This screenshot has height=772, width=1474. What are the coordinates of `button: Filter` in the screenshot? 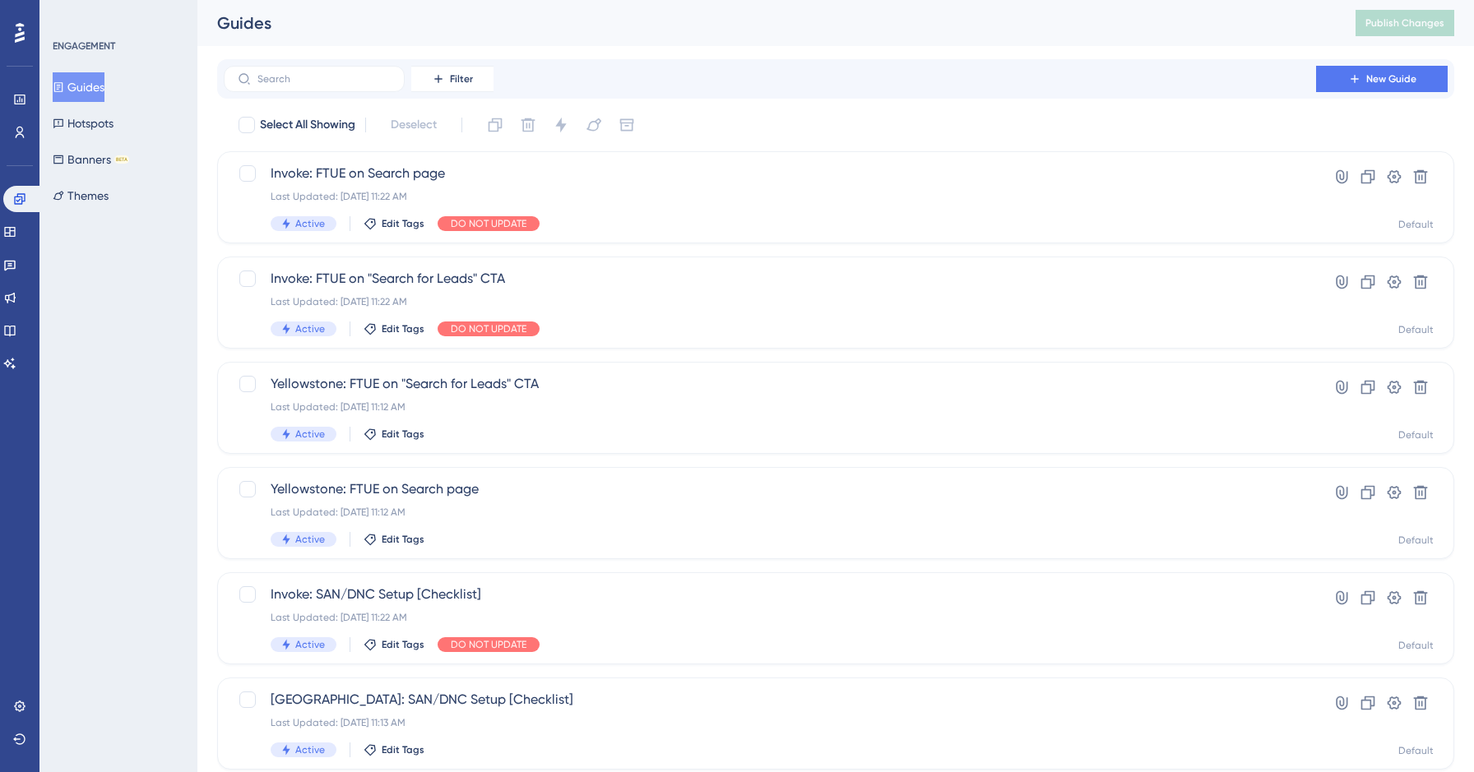 It's located at (452, 79).